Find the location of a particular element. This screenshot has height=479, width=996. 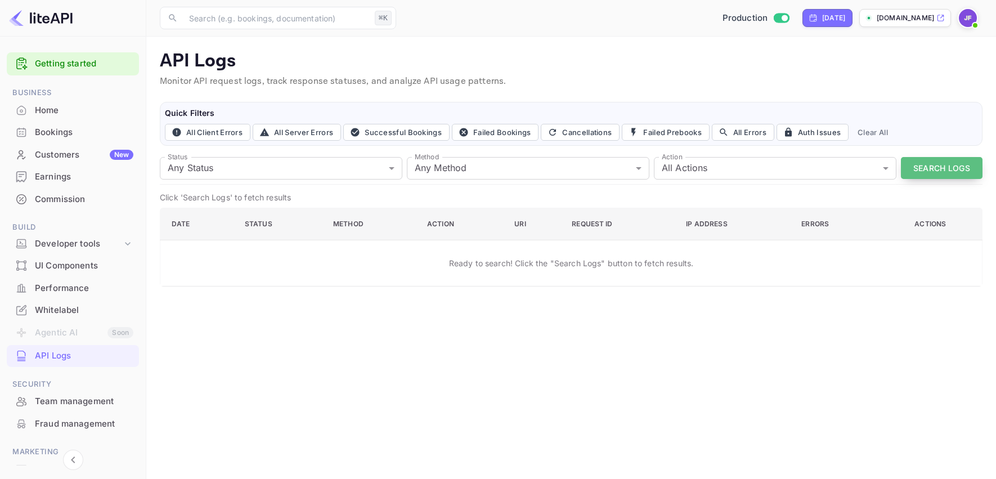

div: Any Method is located at coordinates (528, 168).